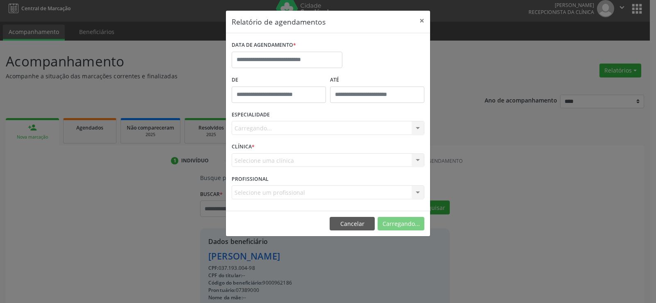 This screenshot has height=303, width=656. I want to click on label: ATÉ, so click(377, 80).